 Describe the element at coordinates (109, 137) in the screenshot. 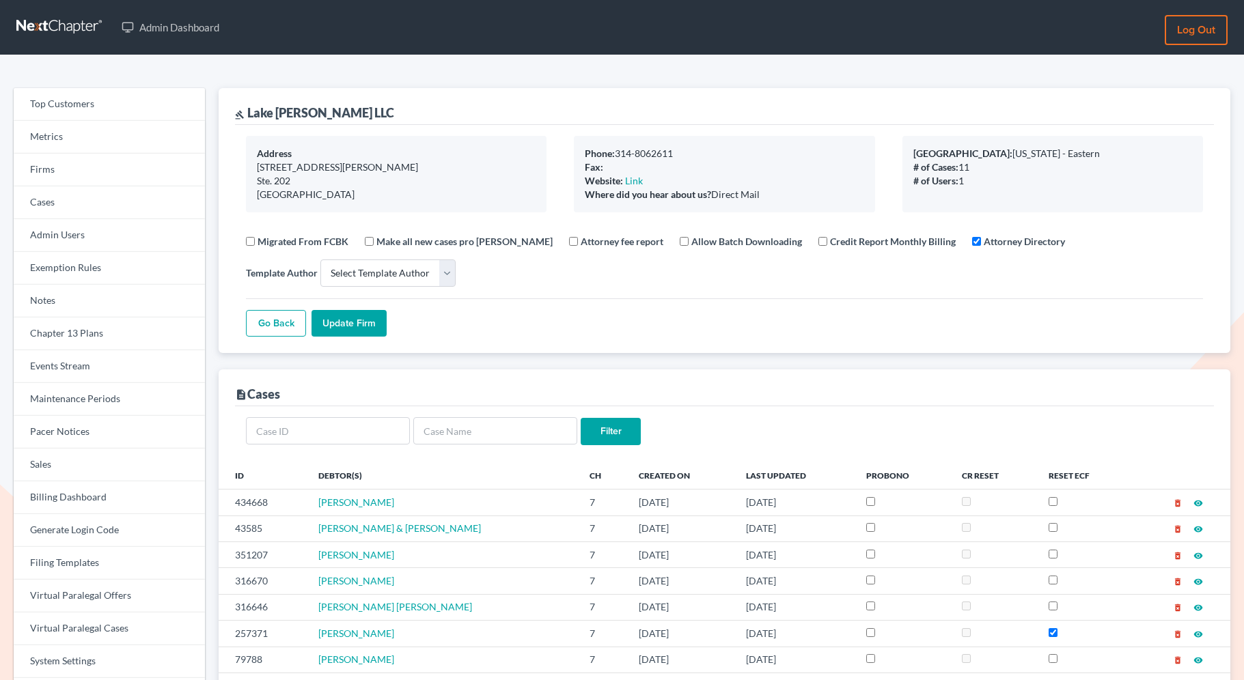

I see `a: Metrics` at that location.